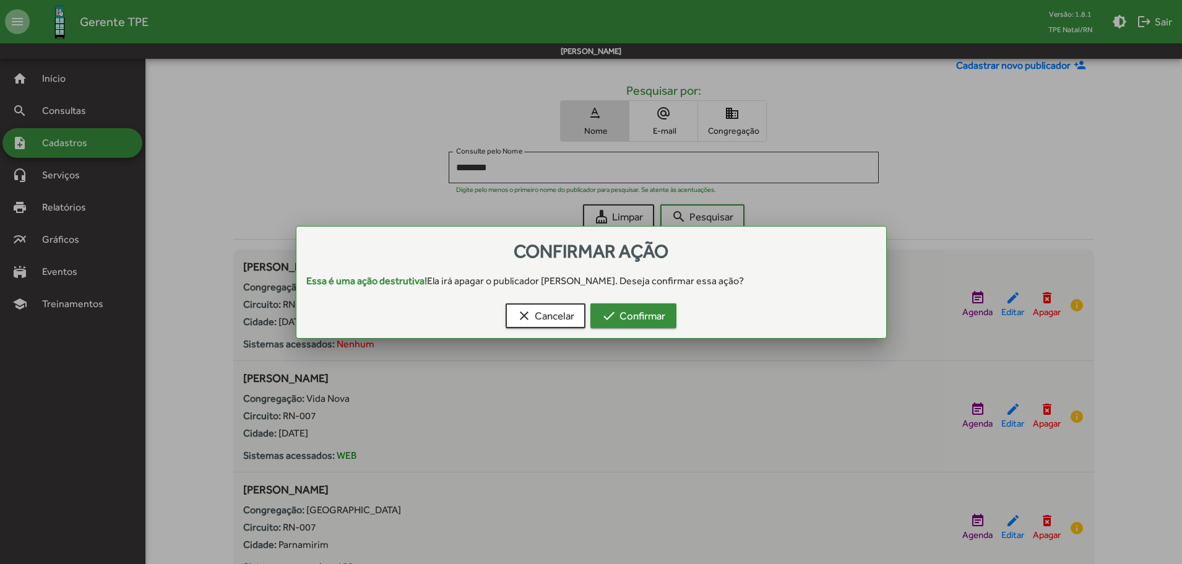 This screenshot has width=1182, height=564. What do you see at coordinates (609, 316) in the screenshot?
I see `mat-icon: check` at bounding box center [609, 316].